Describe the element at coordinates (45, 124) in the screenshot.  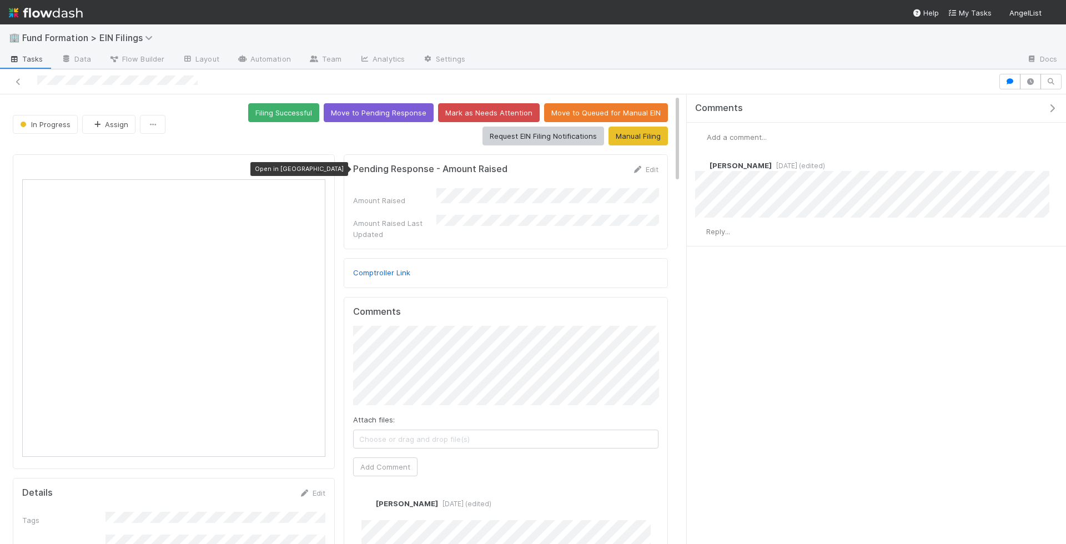
I see `button: In Progress` at that location.